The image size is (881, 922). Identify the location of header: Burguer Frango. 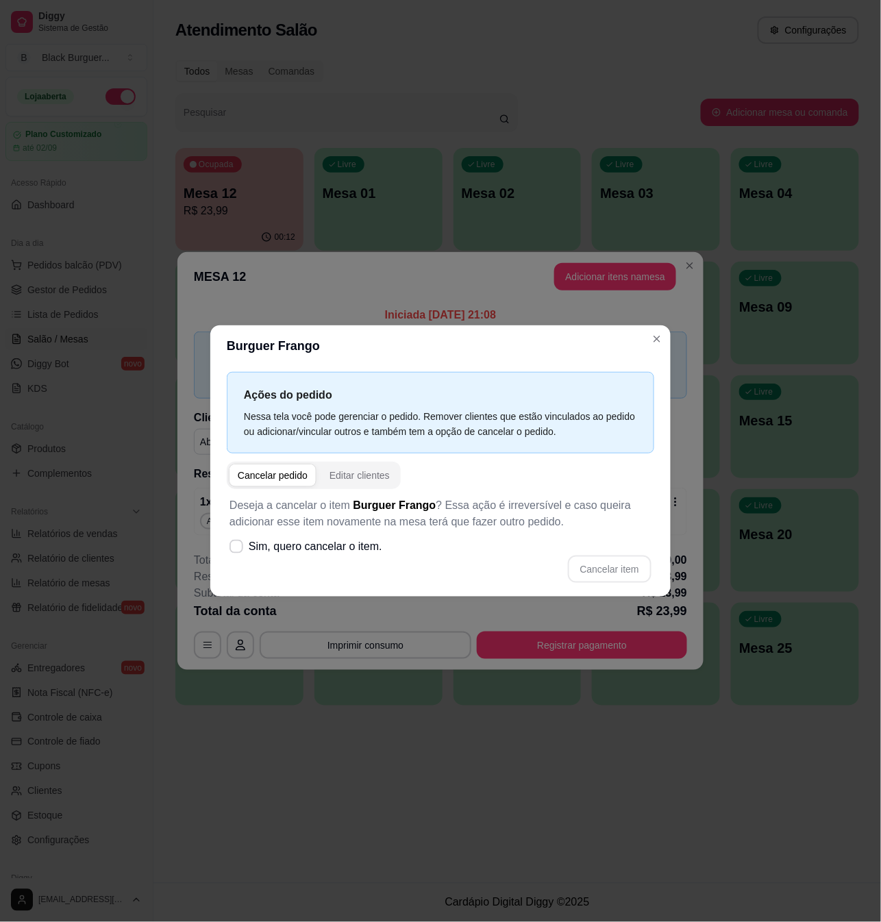
(440, 346).